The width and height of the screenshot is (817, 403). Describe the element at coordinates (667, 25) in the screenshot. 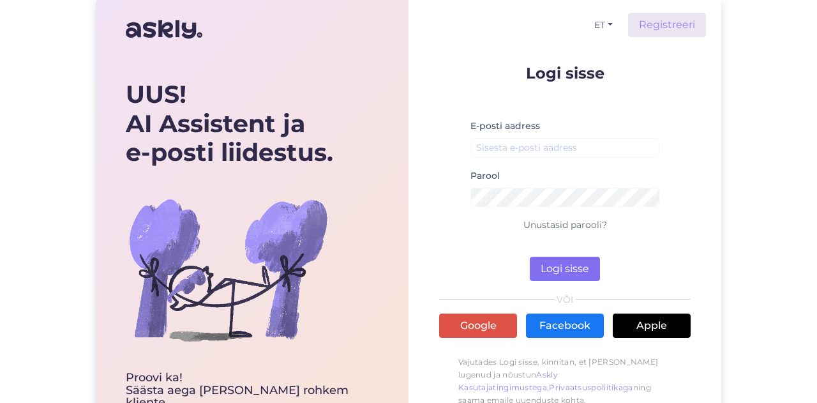

I see `a: Registreeri` at that location.